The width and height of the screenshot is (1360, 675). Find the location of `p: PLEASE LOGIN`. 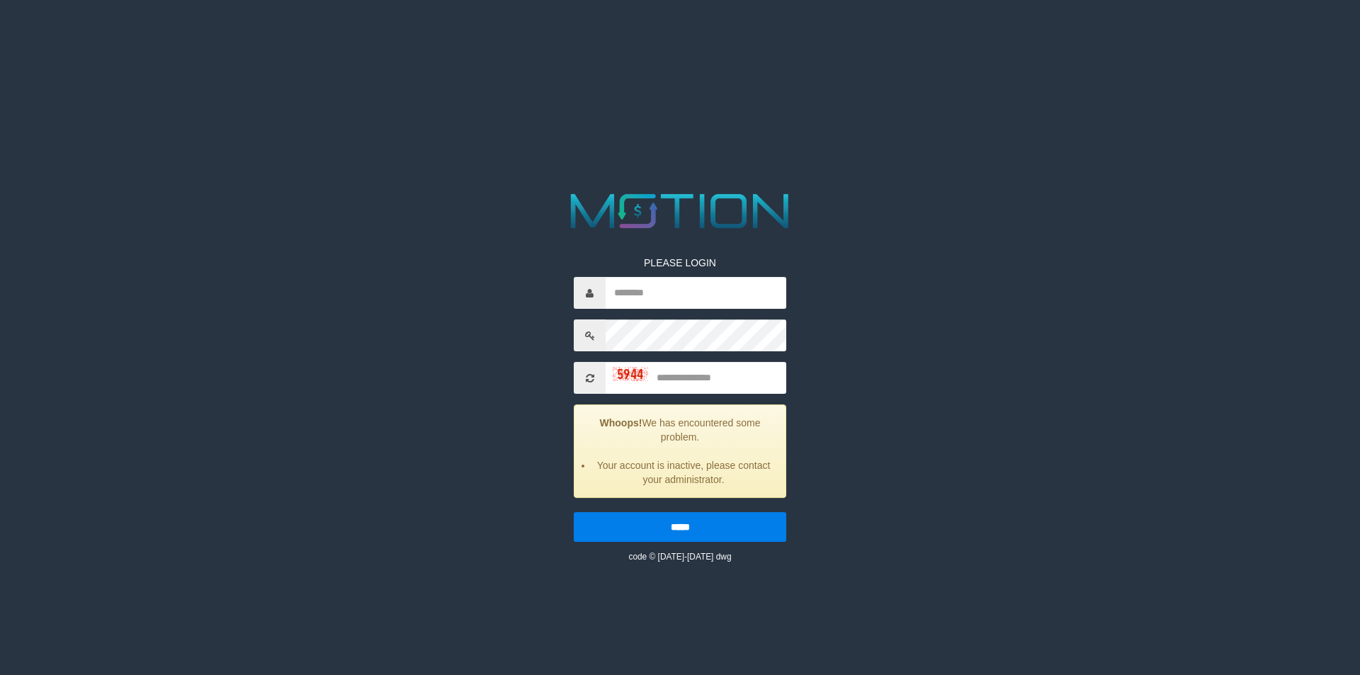

p: PLEASE LOGIN is located at coordinates (680, 263).